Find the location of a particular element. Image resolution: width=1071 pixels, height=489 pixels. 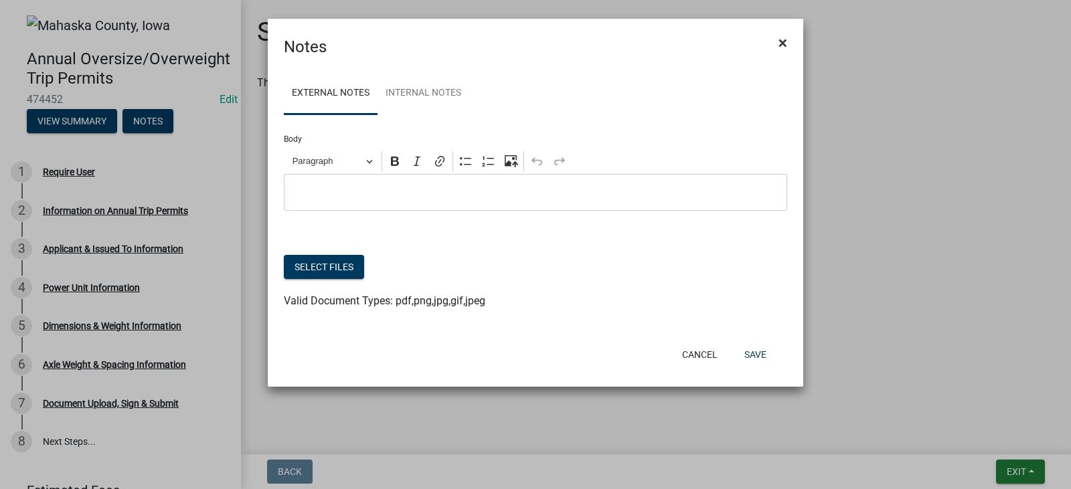

h4: Notes is located at coordinates (305, 47).